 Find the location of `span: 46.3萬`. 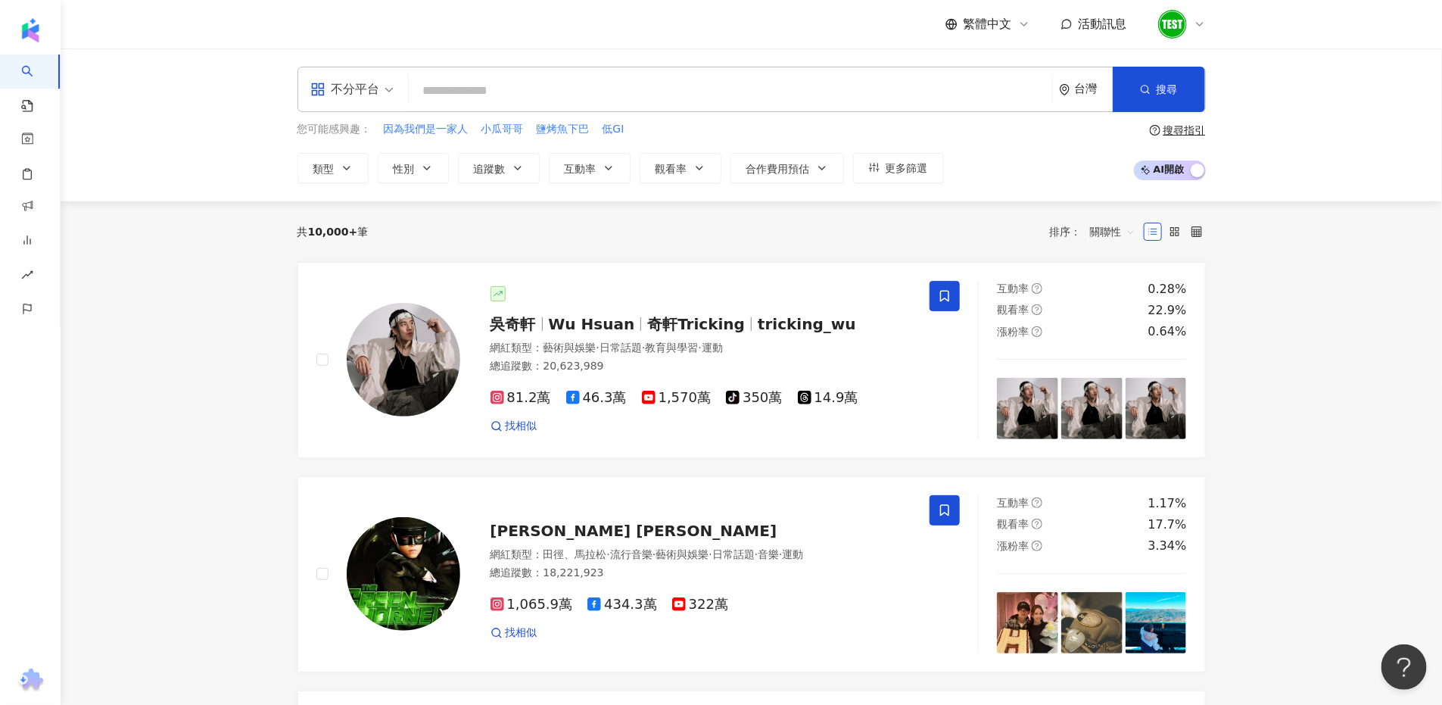

span: 46.3萬 is located at coordinates (597, 398).